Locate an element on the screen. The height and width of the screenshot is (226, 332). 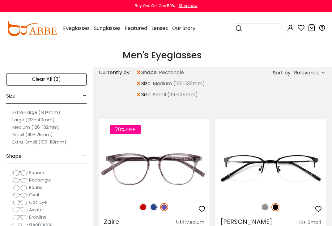
span: Featured is located at coordinates (136, 28).